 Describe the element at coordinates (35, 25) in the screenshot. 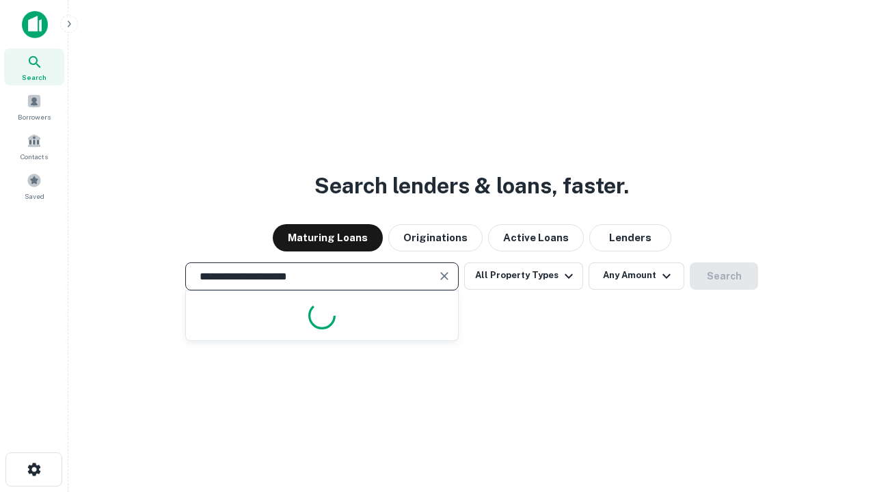

I see `img: capitalize-icon.png` at that location.